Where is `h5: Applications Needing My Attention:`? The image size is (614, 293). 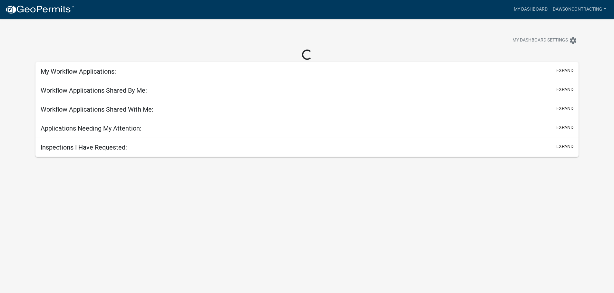 h5: Applications Needing My Attention: is located at coordinates (91, 129).